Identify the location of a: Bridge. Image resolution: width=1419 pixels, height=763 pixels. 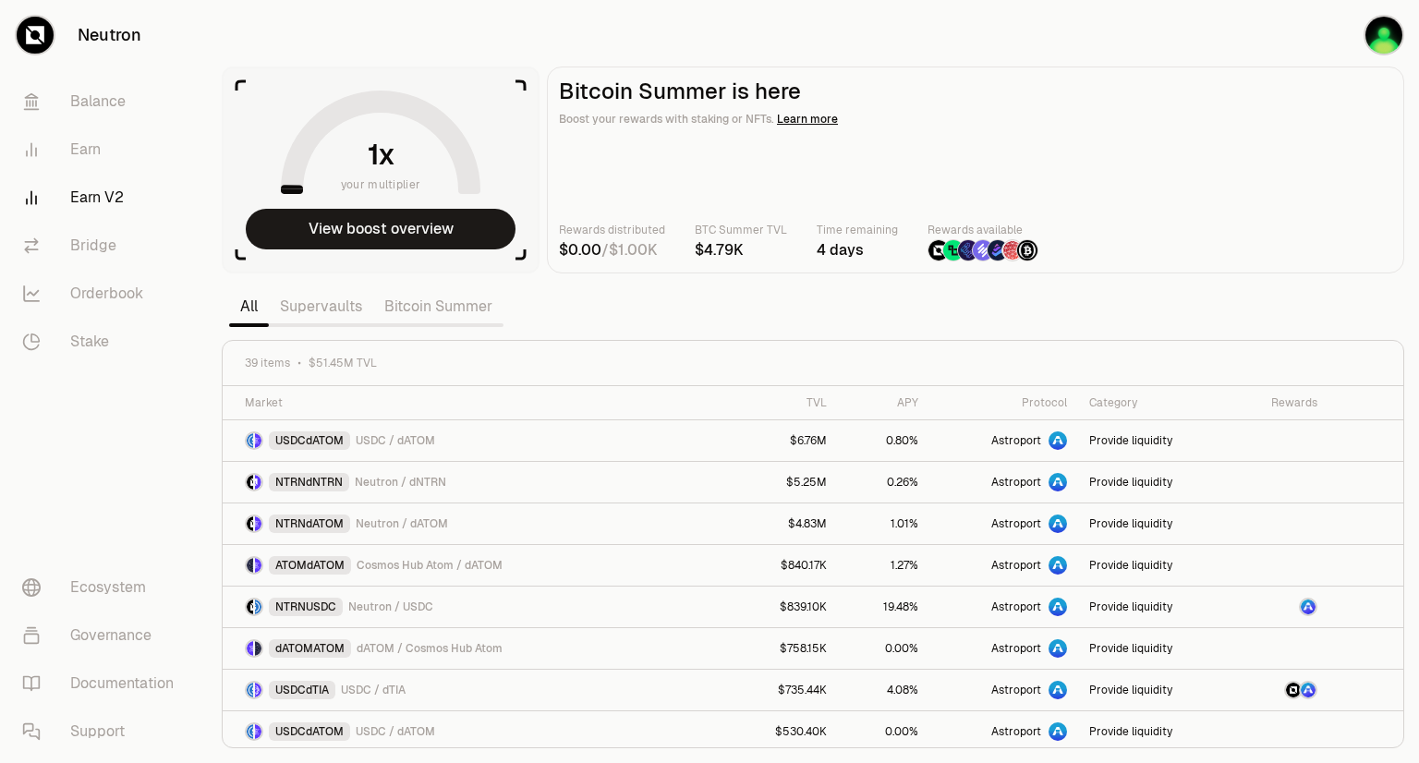
(103, 246).